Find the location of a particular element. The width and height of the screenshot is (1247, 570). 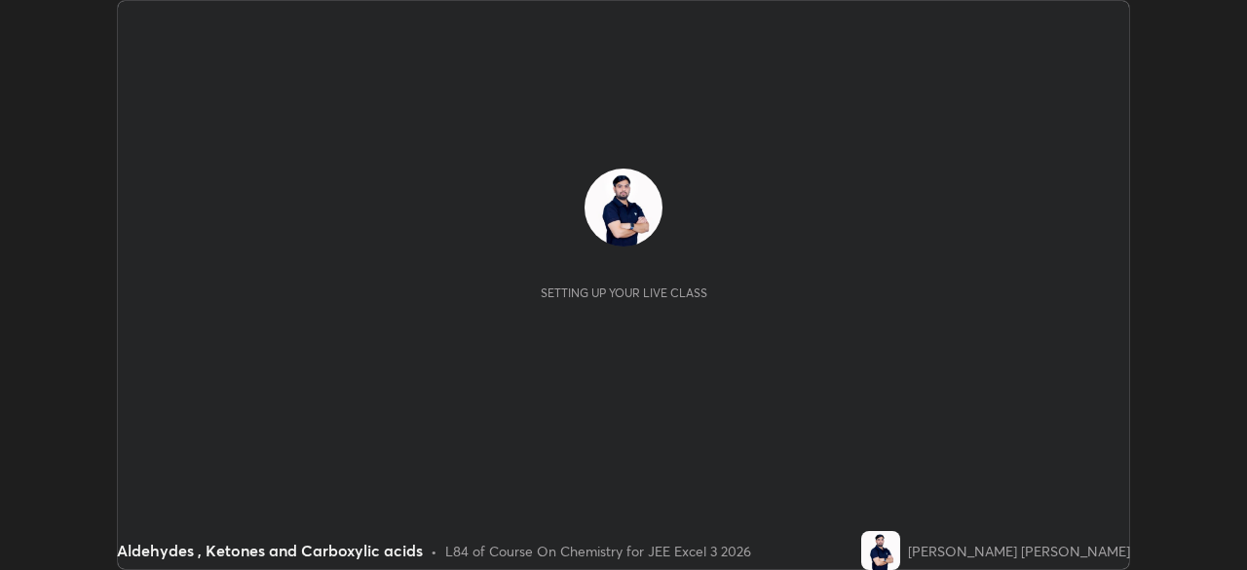

div: Setting up your live class is located at coordinates (624, 292).